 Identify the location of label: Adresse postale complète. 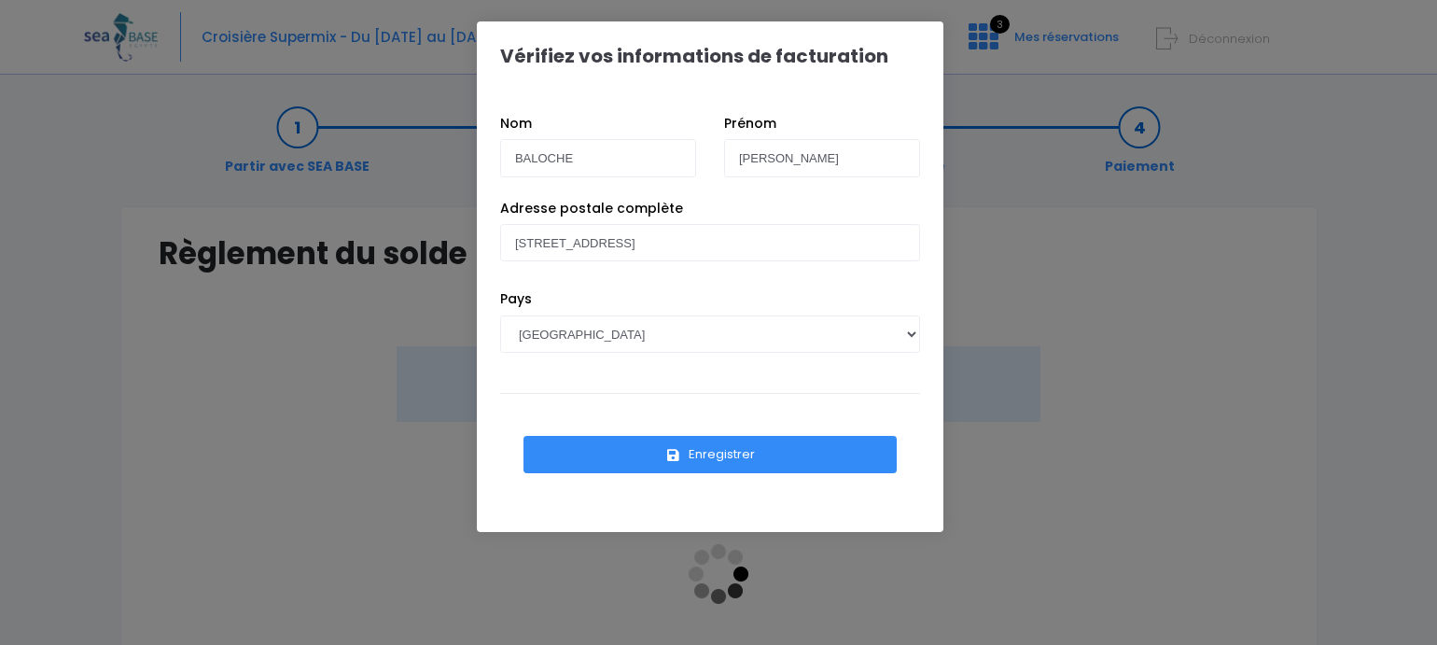
(592, 208).